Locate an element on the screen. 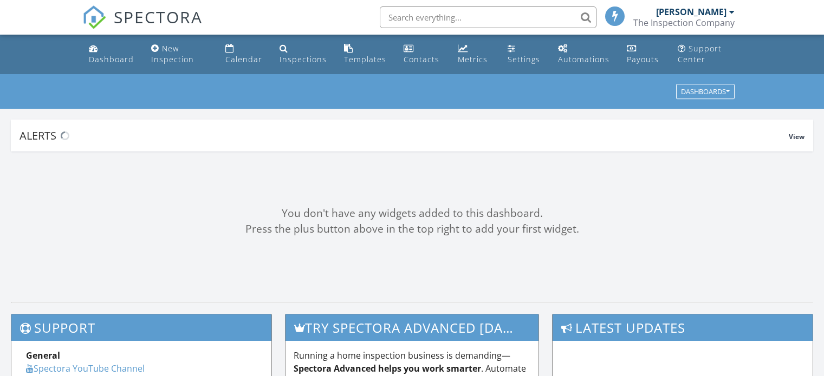 This screenshot has height=376, width=824. div: Alerts is located at coordinates (404, 135).